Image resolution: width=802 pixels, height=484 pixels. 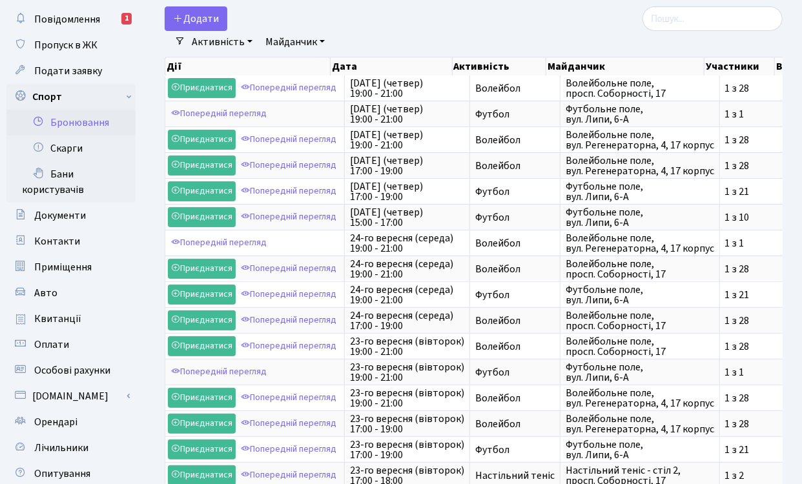 I want to click on a: Бани користувачів, so click(x=71, y=182).